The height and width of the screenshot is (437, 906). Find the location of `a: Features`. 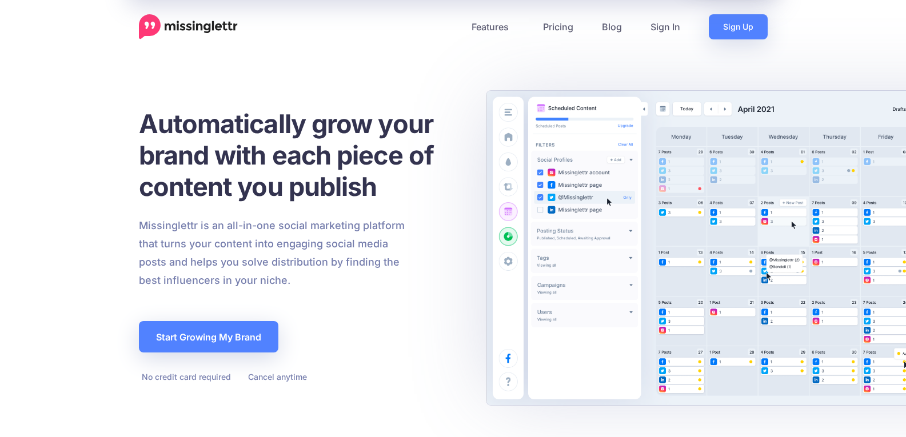

a: Features is located at coordinates (493, 27).